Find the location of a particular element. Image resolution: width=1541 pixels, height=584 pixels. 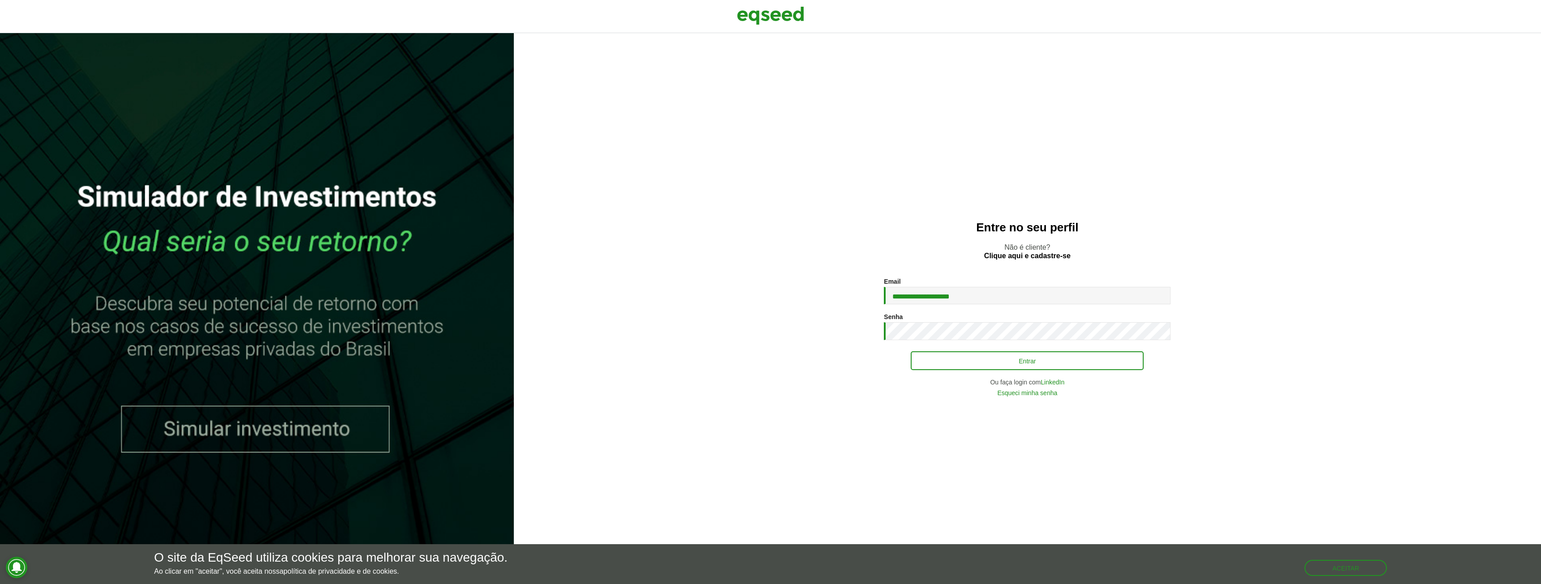

a: LinkedIn is located at coordinates (1052, 382).